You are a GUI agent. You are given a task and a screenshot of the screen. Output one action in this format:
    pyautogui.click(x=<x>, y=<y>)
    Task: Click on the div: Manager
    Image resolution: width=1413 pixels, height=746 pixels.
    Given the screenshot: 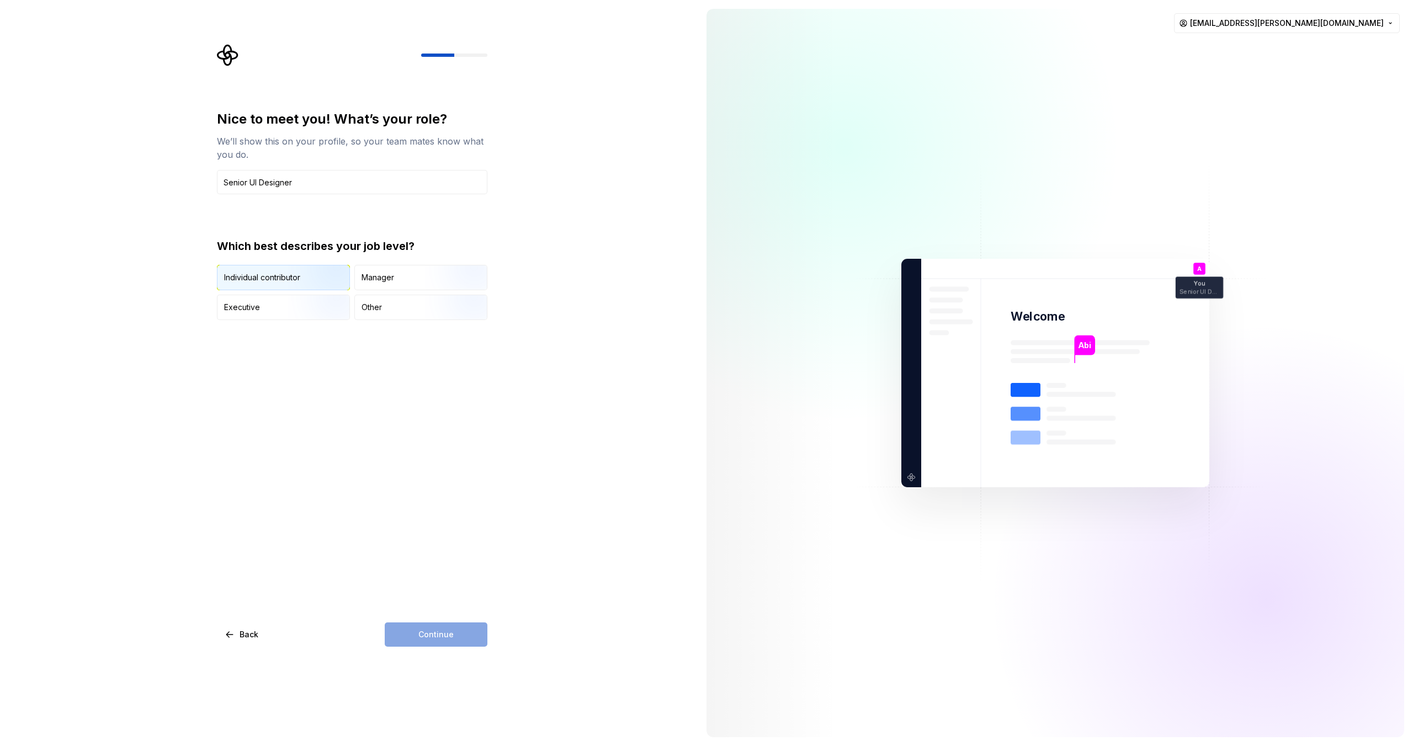 What is the action you would take?
    pyautogui.click(x=378, y=278)
    